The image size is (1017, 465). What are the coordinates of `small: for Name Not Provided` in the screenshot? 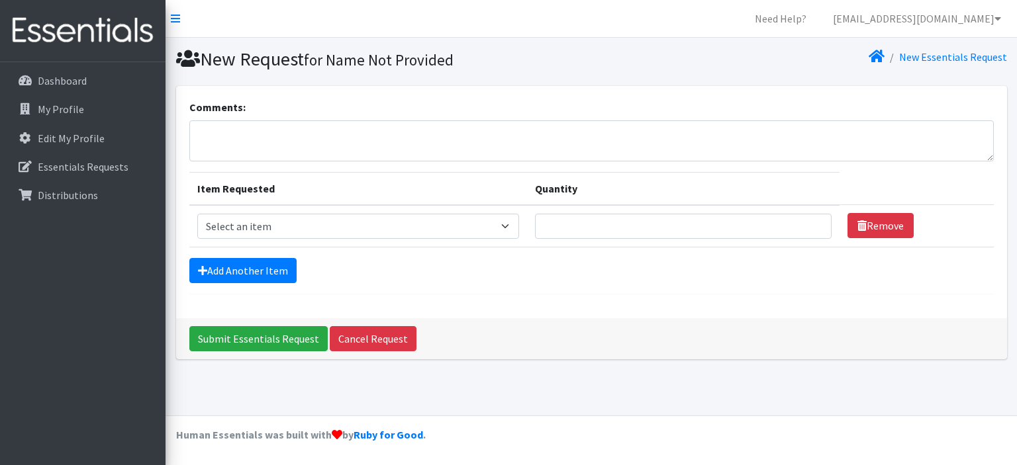 It's located at (379, 60).